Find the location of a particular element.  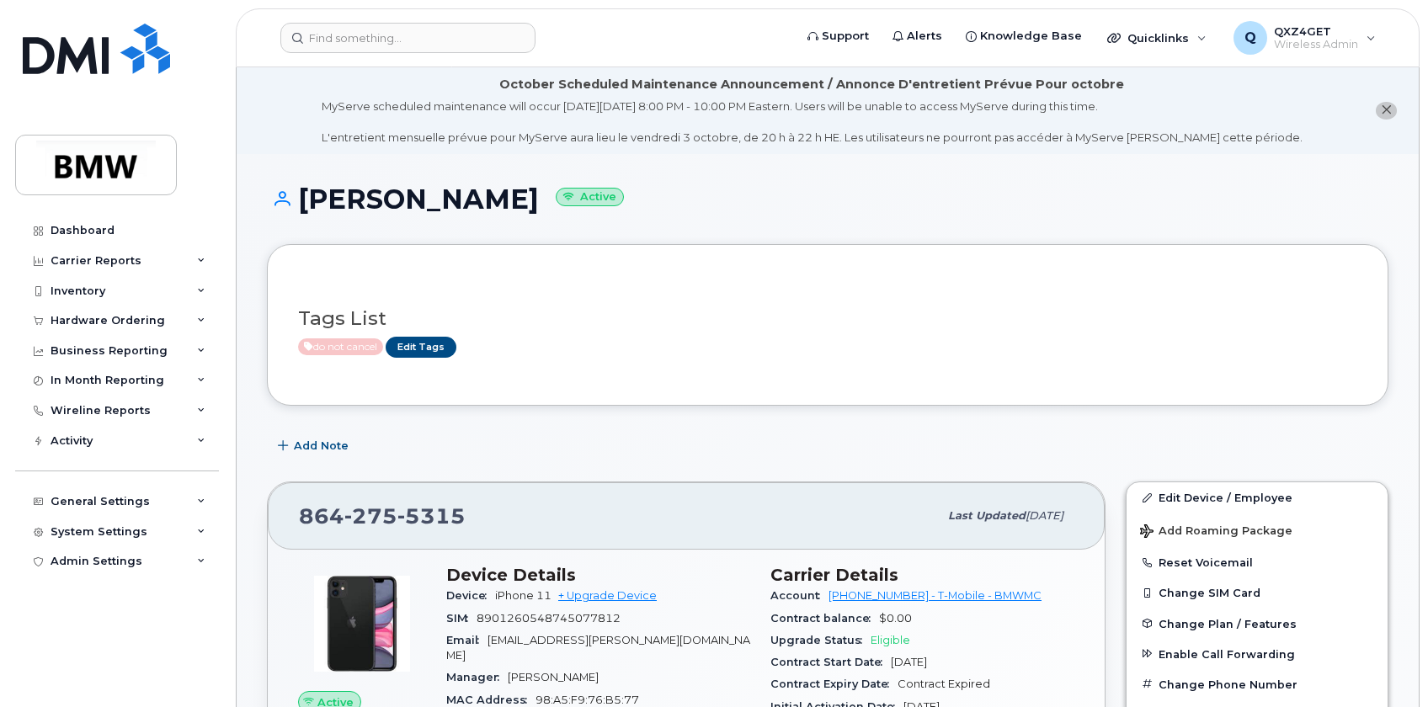

button: Change SIM Card is located at coordinates (1257, 593).